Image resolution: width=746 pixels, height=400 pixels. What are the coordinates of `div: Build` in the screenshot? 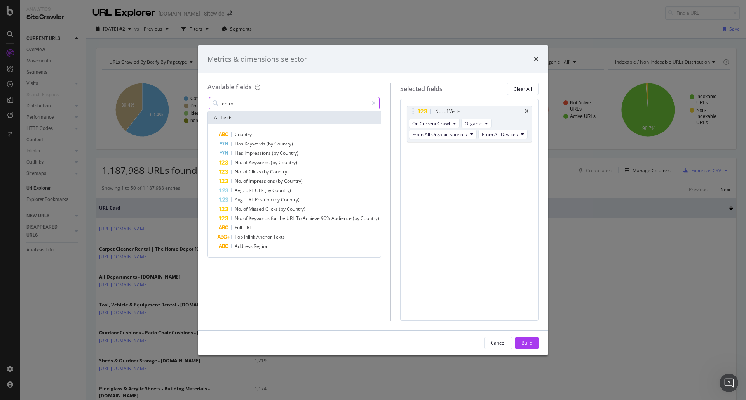 It's located at (527, 343).